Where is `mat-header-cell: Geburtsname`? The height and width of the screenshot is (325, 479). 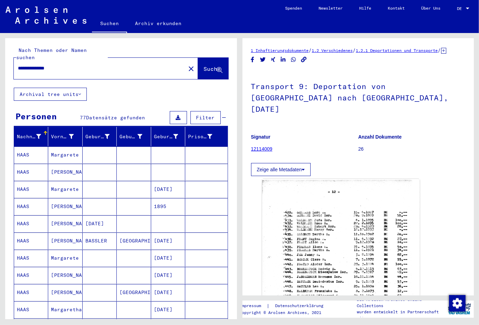
mat-header-cell: Geburtsname is located at coordinates (99, 137).